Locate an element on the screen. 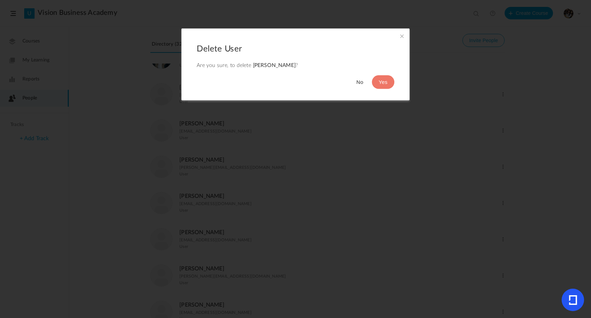 This screenshot has height=318, width=591. span: Are you sure, to delete is located at coordinates (224, 65).